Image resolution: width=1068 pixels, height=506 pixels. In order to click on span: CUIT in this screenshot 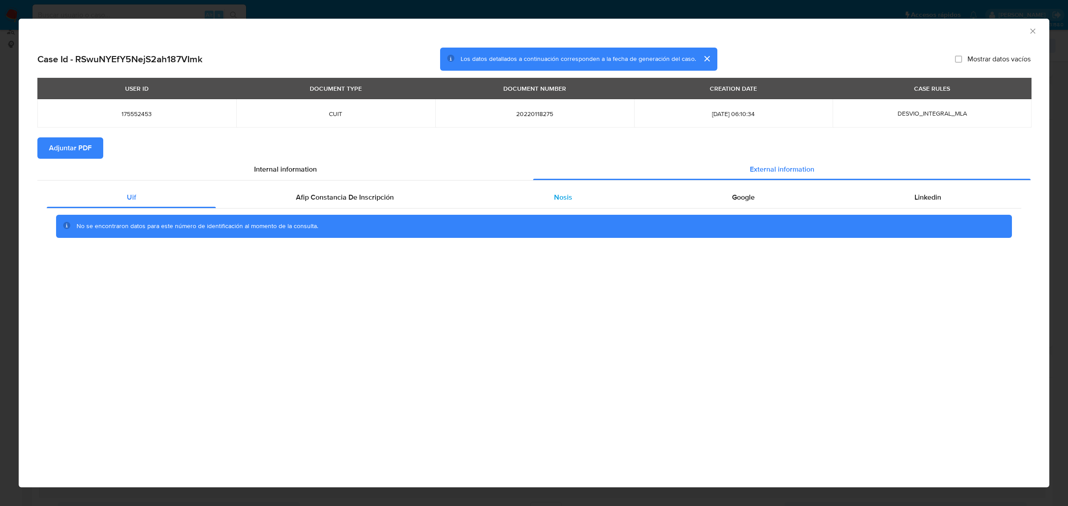, I will do `click(335, 114)`.